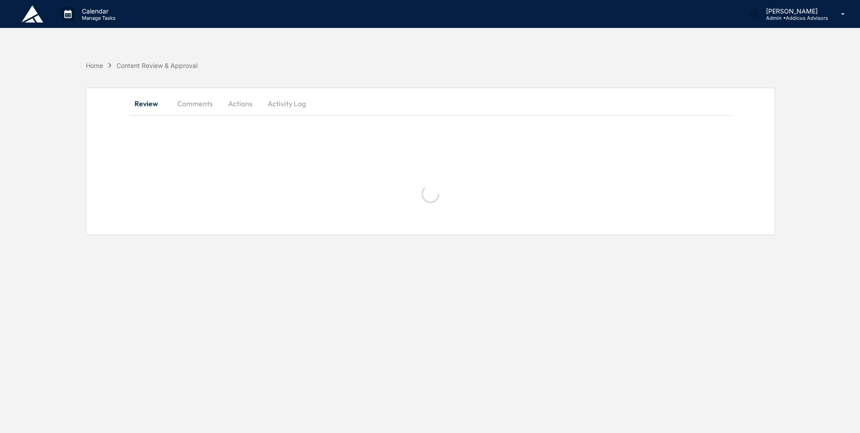 The width and height of the screenshot is (860, 433). Describe the element at coordinates (195, 103) in the screenshot. I see `button: Comments` at that location.